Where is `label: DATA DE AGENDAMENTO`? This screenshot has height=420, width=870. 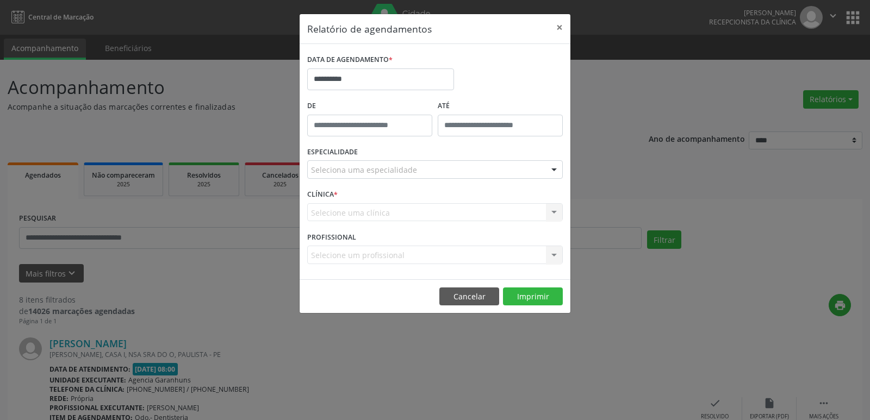 label: DATA DE AGENDAMENTO is located at coordinates (350, 60).